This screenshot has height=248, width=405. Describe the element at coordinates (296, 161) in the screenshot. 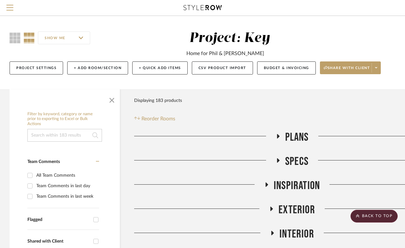

I see `span: Specs` at that location.